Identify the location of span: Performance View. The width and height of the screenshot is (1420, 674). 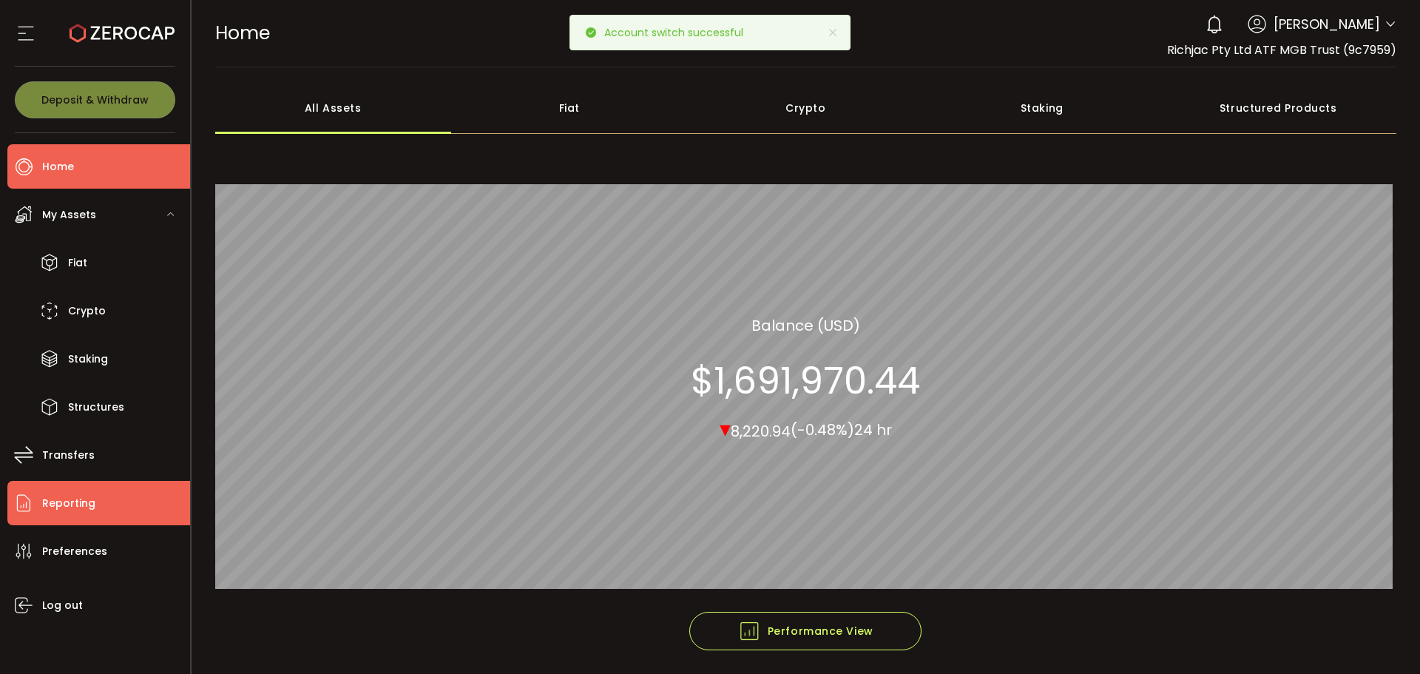
(805, 631).